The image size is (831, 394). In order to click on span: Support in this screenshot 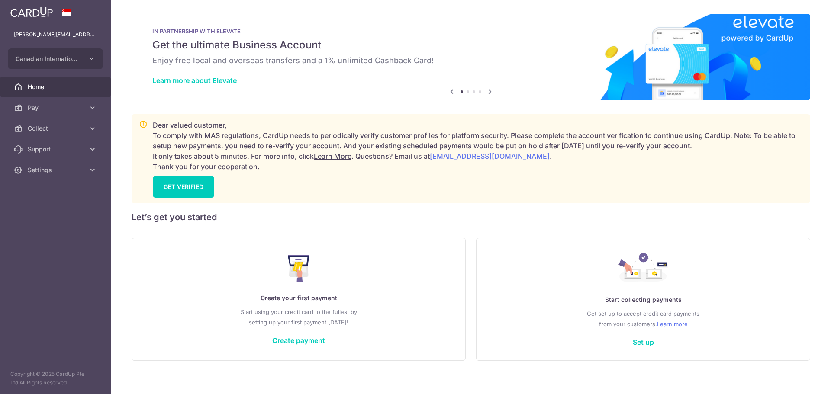, I will do `click(56, 149)`.